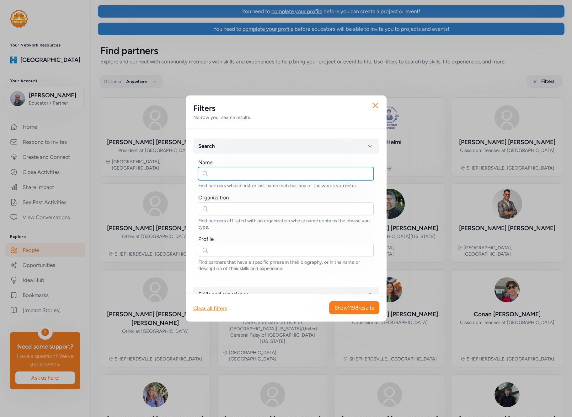  I want to click on button: Show1198results, so click(354, 308).